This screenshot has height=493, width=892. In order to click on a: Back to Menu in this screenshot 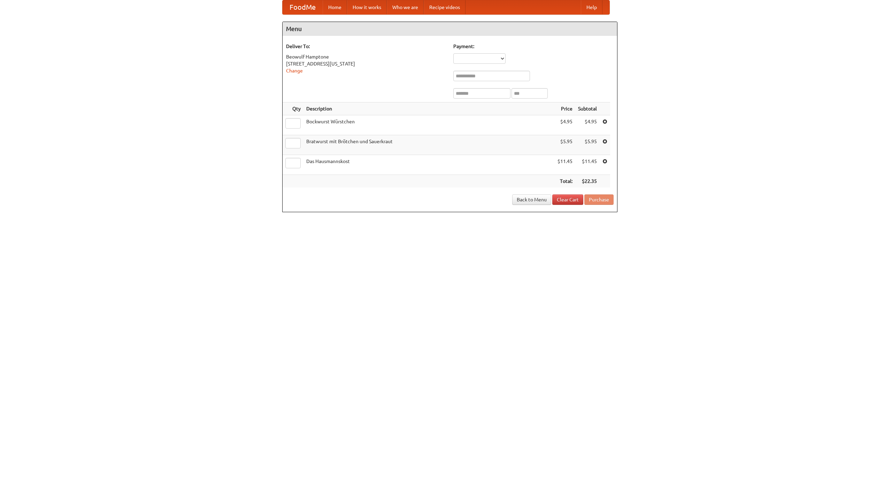, I will do `click(532, 200)`.